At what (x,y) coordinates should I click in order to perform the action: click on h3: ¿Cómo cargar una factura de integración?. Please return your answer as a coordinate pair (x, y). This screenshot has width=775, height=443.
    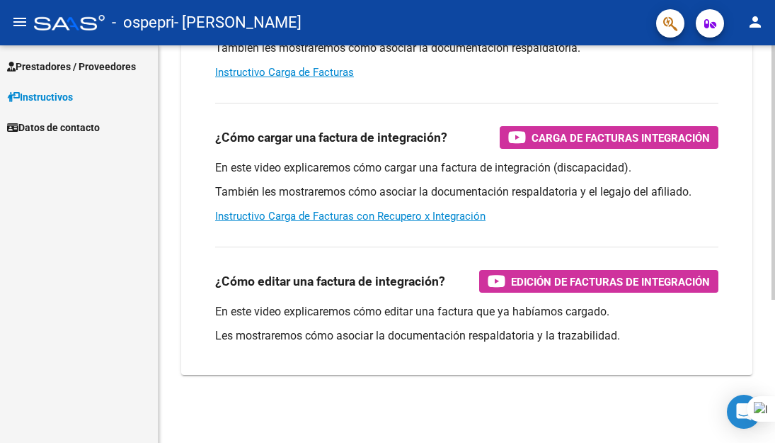
    Looking at the image, I should click on (331, 137).